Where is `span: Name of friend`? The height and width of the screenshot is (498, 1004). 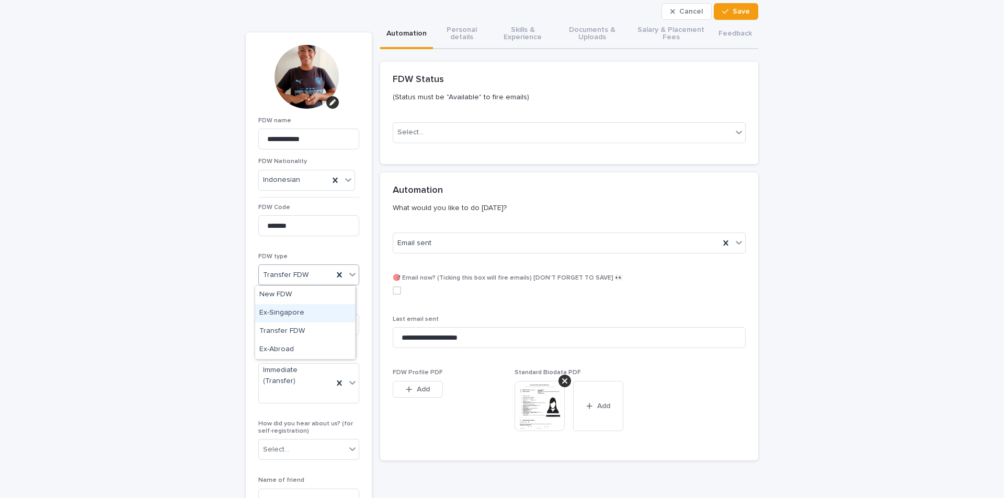 span: Name of friend is located at coordinates (281, 480).